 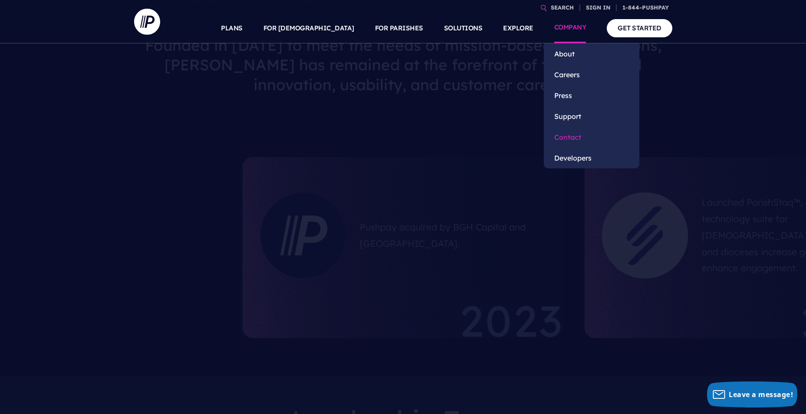 What do you see at coordinates (463, 28) in the screenshot?
I see `a: SOLUTIONS` at bounding box center [463, 28].